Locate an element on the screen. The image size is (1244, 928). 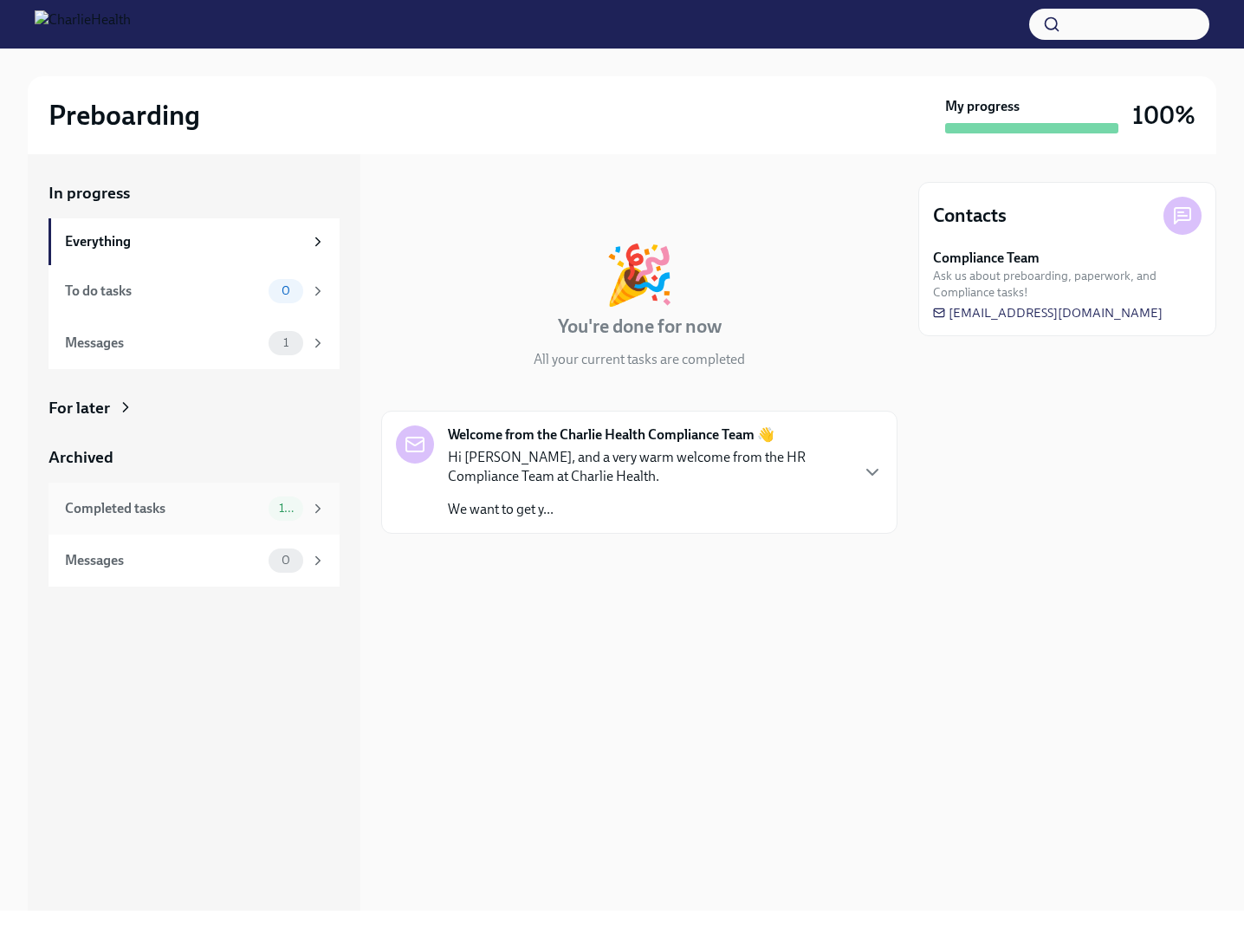
p: We want to get y... is located at coordinates (648, 509).